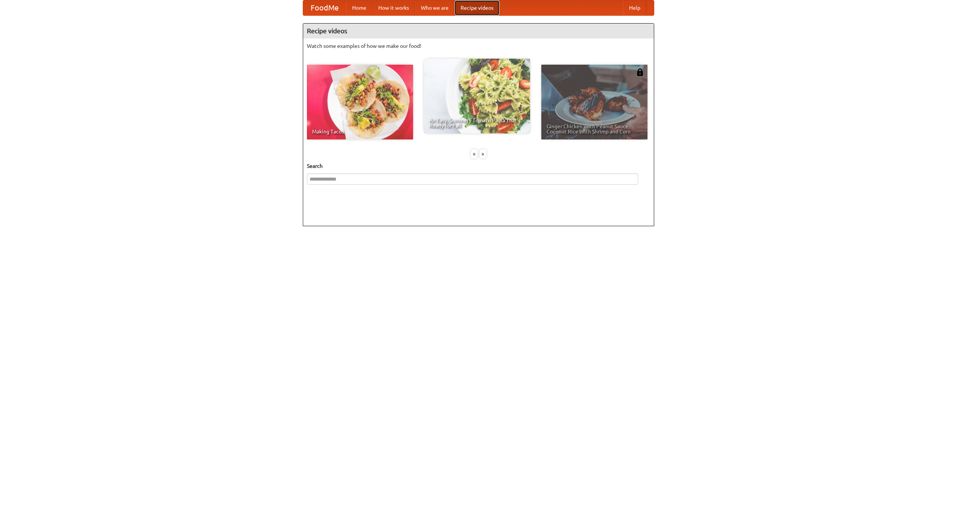 This screenshot has height=529, width=957. What do you see at coordinates (640, 72) in the screenshot?
I see `img: 483408.png` at bounding box center [640, 72].